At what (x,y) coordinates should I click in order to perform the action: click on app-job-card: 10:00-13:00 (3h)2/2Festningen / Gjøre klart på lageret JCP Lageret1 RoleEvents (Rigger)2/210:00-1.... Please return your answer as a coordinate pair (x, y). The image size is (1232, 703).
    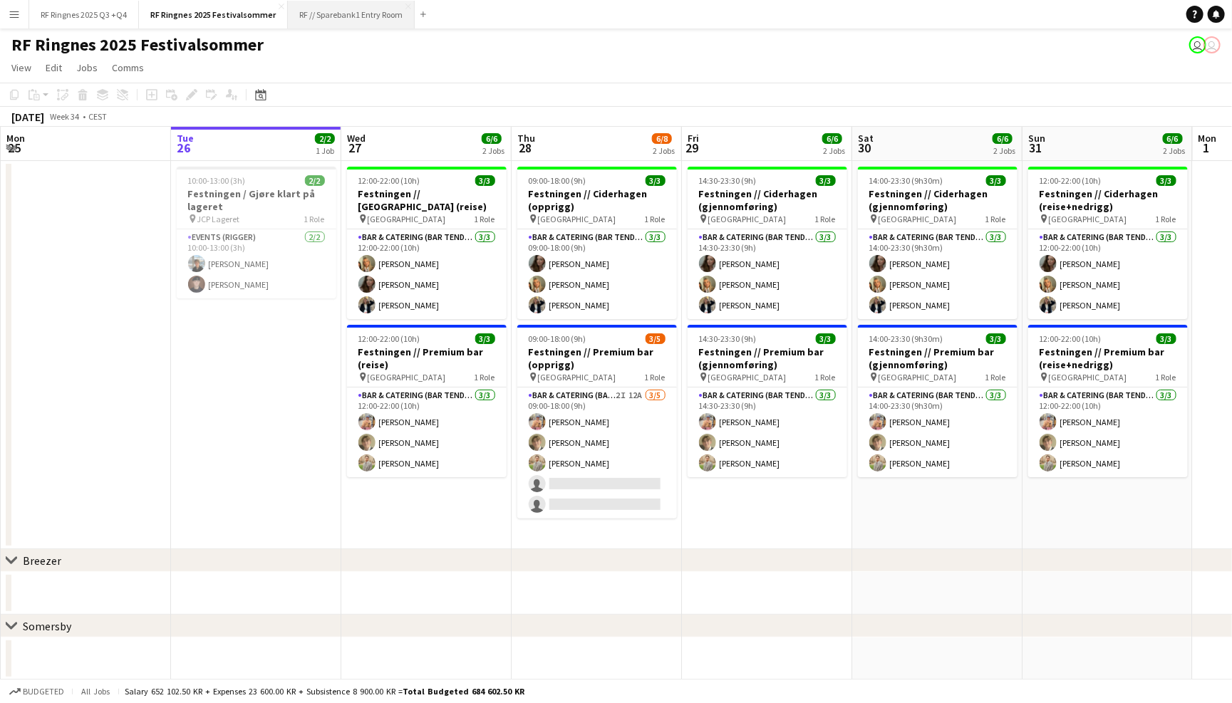
    Looking at the image, I should click on (256, 232).